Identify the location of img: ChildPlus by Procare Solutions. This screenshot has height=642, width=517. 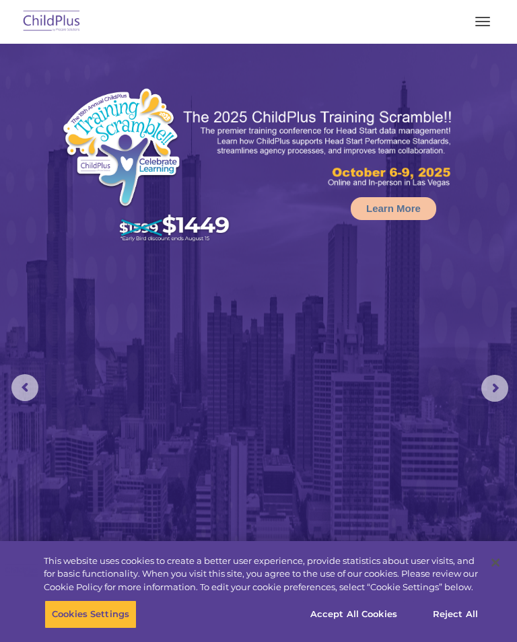
(52, 22).